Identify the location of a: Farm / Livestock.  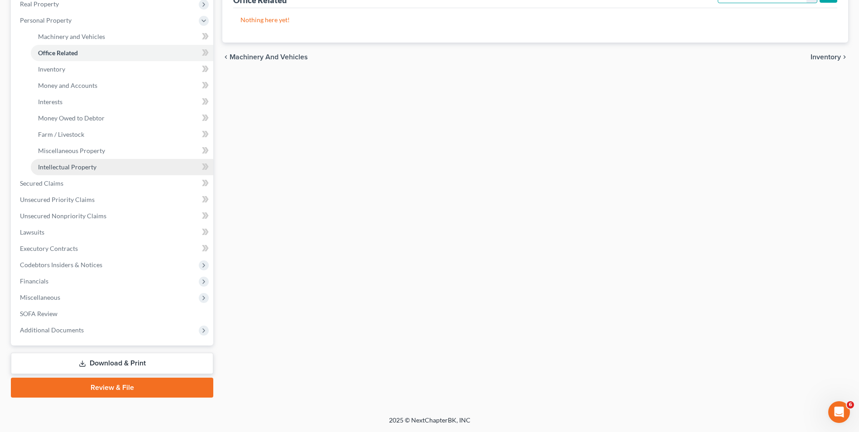
(122, 135).